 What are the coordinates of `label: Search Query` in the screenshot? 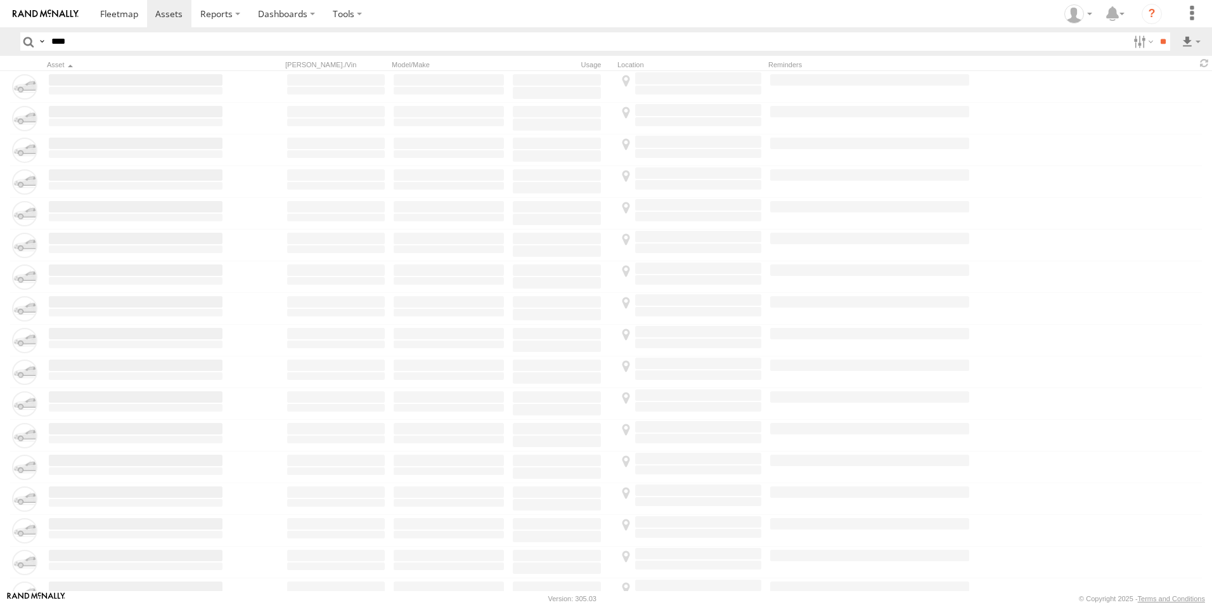 It's located at (42, 41).